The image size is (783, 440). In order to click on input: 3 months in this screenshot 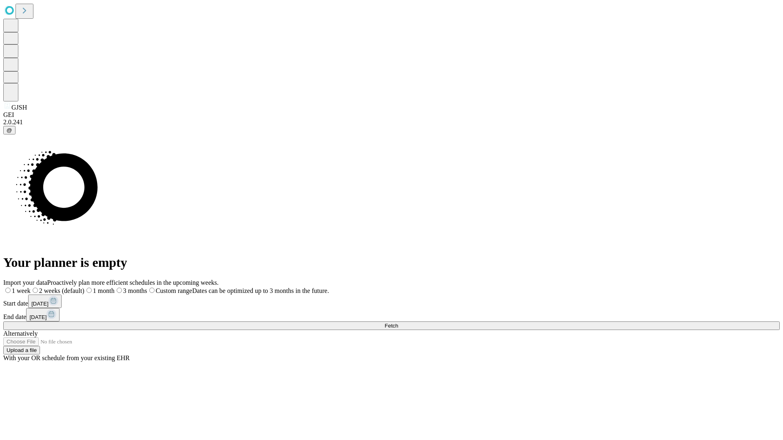, I will do `click(119, 290)`.